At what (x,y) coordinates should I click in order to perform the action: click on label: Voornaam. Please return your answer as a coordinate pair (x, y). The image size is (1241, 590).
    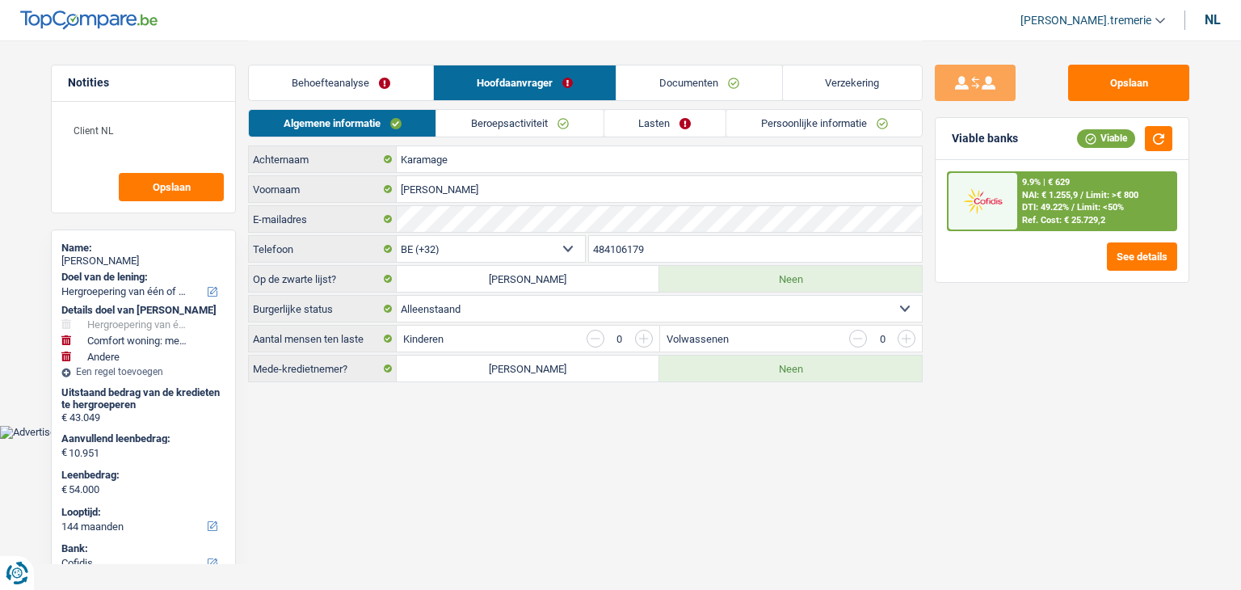
    Looking at the image, I should click on (322, 189).